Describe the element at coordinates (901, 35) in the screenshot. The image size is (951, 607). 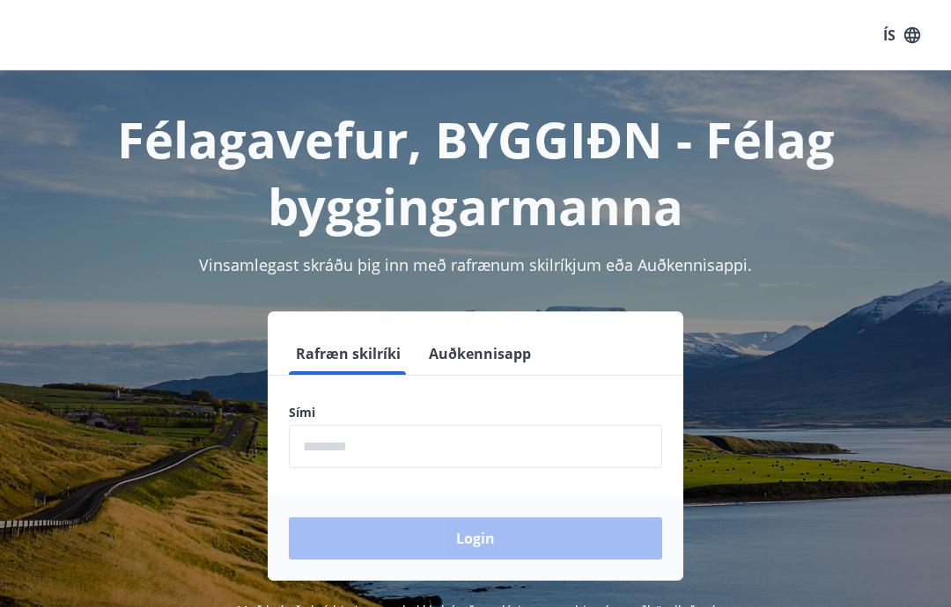
I see `button: ÍS` at that location.